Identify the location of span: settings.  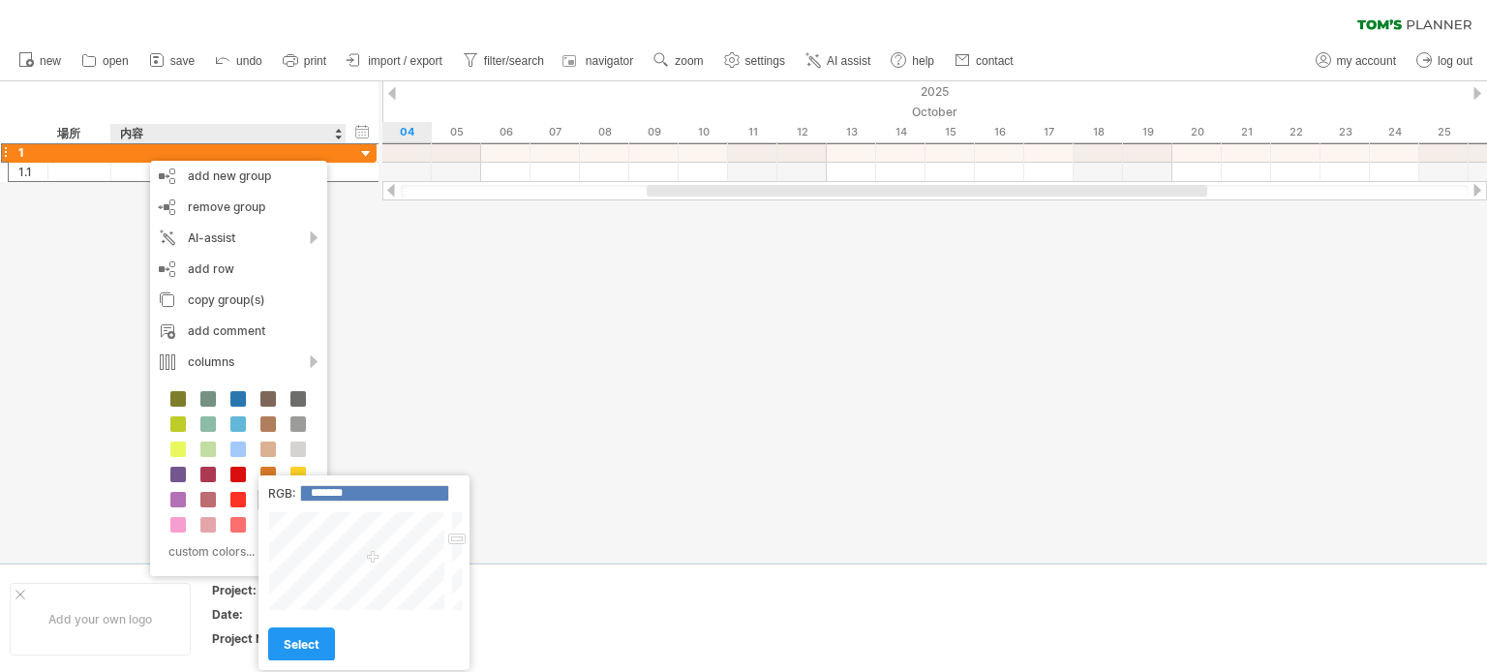
(765, 61).